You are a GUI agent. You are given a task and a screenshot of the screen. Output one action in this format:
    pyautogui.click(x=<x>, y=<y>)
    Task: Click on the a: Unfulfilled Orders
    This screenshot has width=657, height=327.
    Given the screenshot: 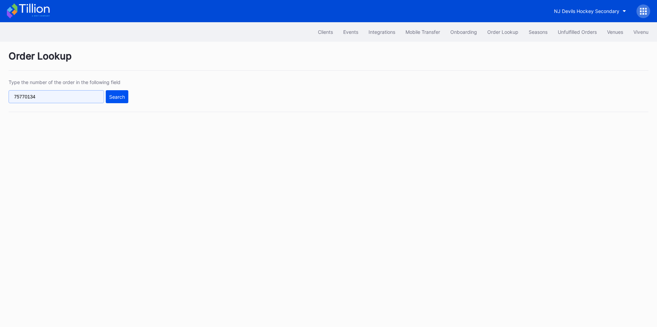 What is the action you would take?
    pyautogui.click(x=577, y=32)
    